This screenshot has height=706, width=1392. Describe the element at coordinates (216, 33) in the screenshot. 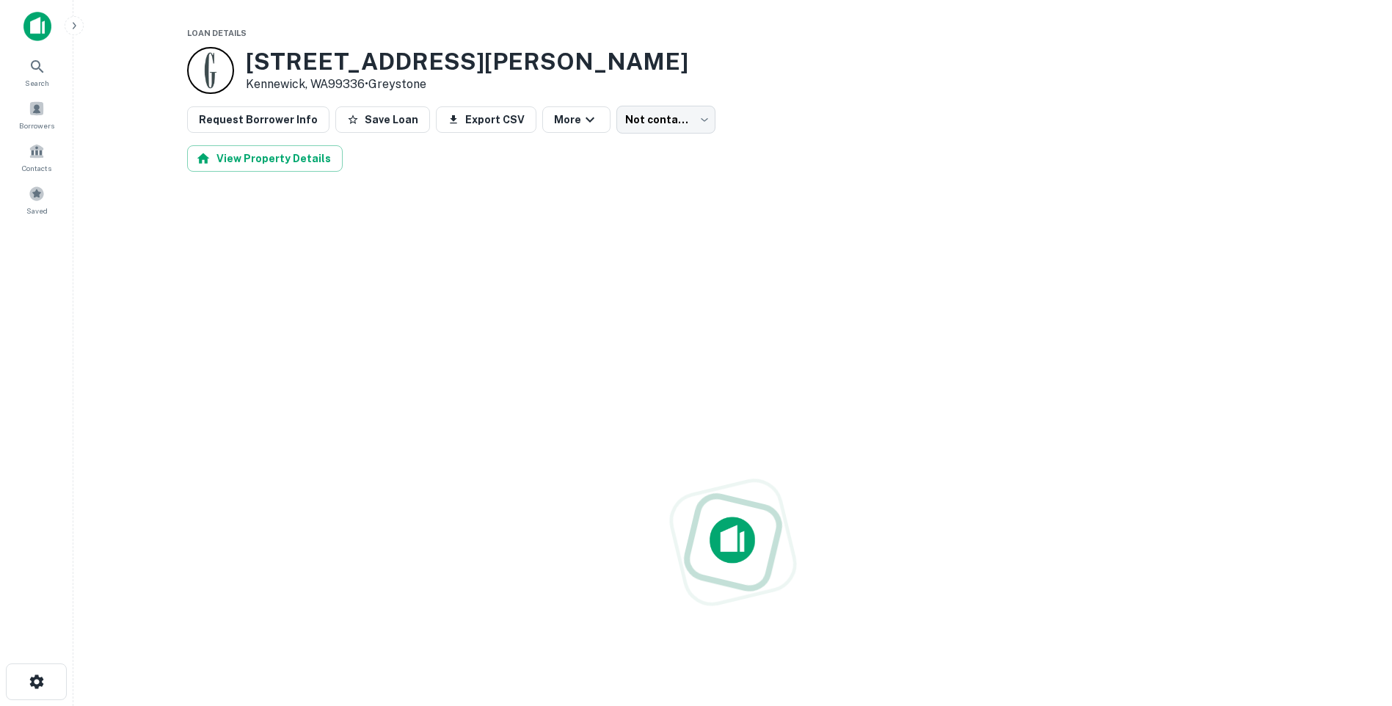

I see `span: Loan Details` at that location.